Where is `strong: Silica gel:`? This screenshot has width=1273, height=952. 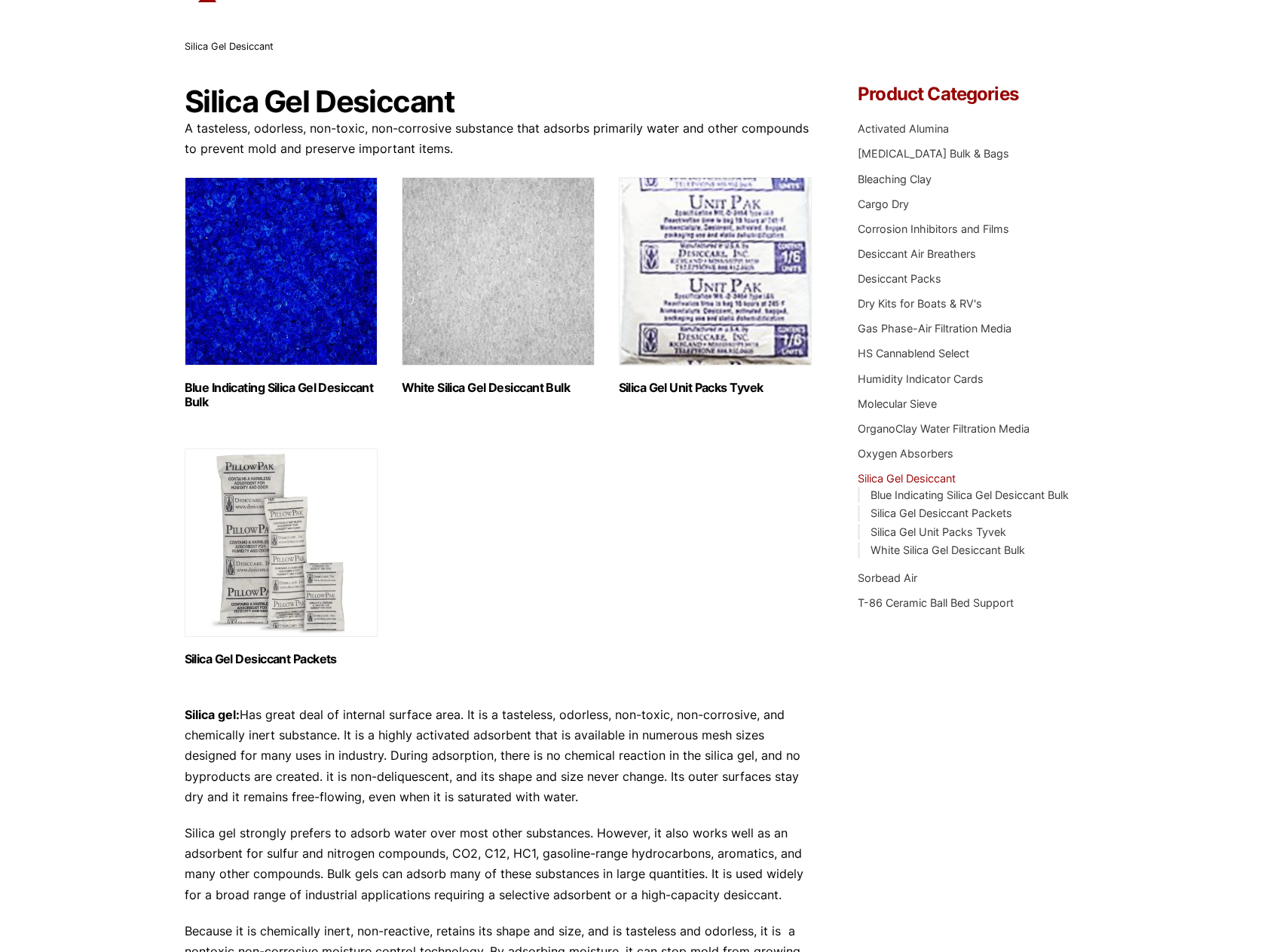
strong: Silica gel: is located at coordinates (212, 714).